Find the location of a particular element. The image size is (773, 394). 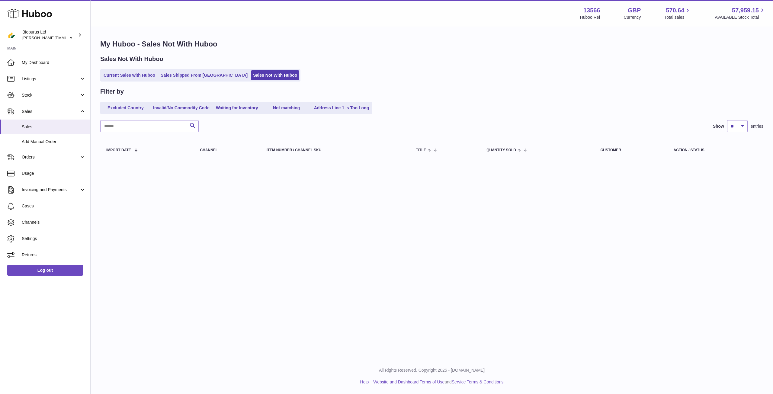

a: Excluded Country is located at coordinates (126, 108).